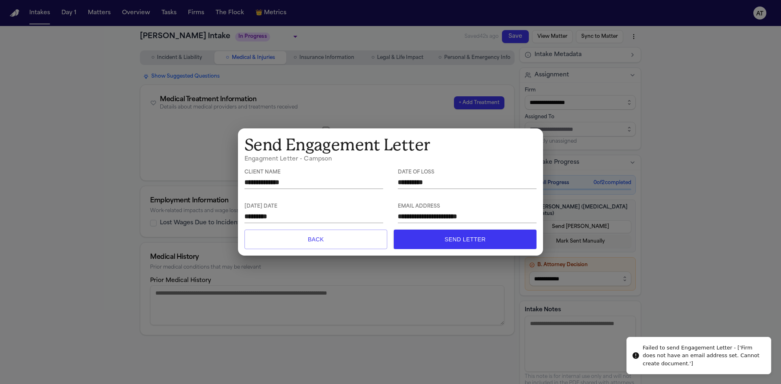 This screenshot has height=384, width=781. What do you see at coordinates (467, 207) in the screenshot?
I see `span: Email Address` at bounding box center [467, 207].